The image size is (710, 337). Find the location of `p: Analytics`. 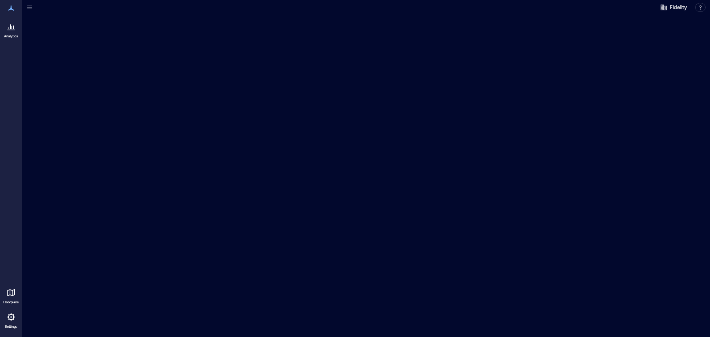

p: Analytics is located at coordinates (11, 36).